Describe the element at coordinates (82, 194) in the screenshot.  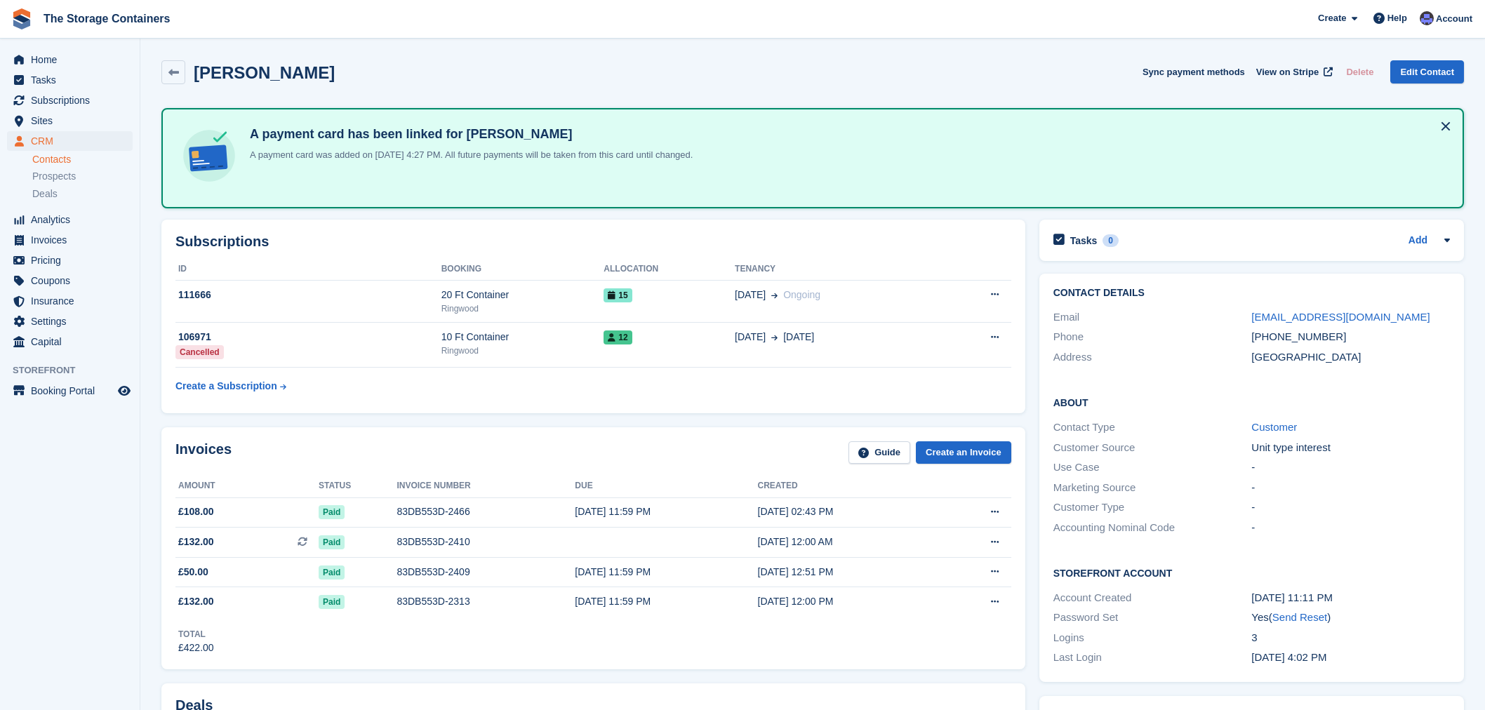
I see `a: Deals` at that location.